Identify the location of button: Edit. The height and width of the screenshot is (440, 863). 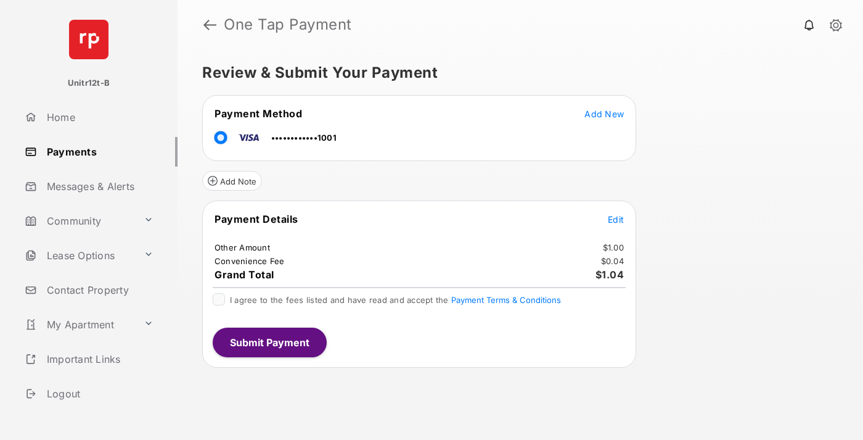
(616, 219).